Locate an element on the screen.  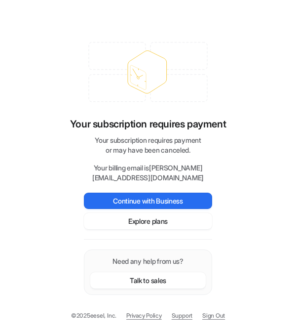
button: Explore plans is located at coordinates (148, 221).